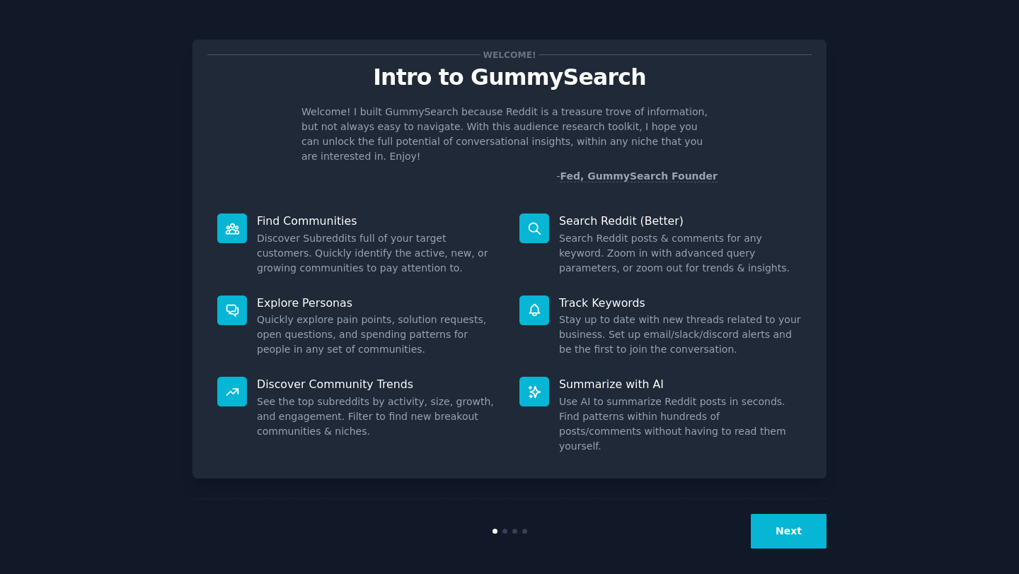 This screenshot has width=1019, height=574. Describe the element at coordinates (638, 176) in the screenshot. I see `a: Fed, GummySearch Founder` at that location.